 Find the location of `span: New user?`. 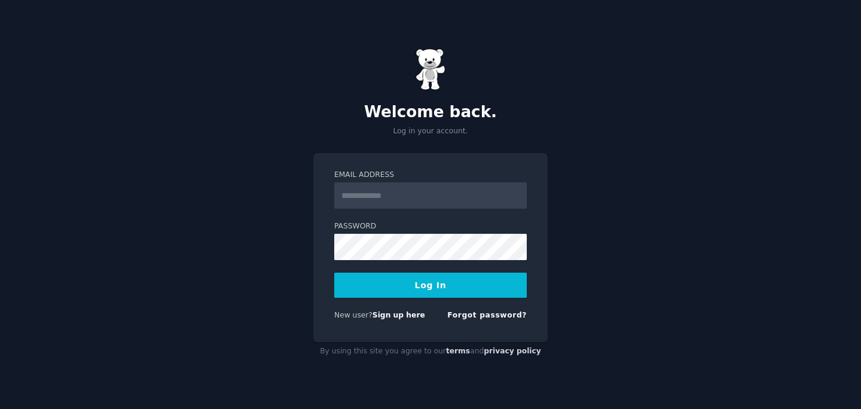

span: New user? is located at coordinates (353, 315).